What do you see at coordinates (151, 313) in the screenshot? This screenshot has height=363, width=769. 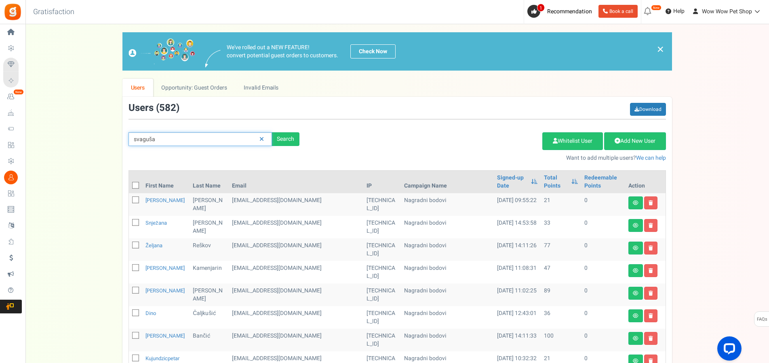 I see `a: Dino` at bounding box center [151, 313].